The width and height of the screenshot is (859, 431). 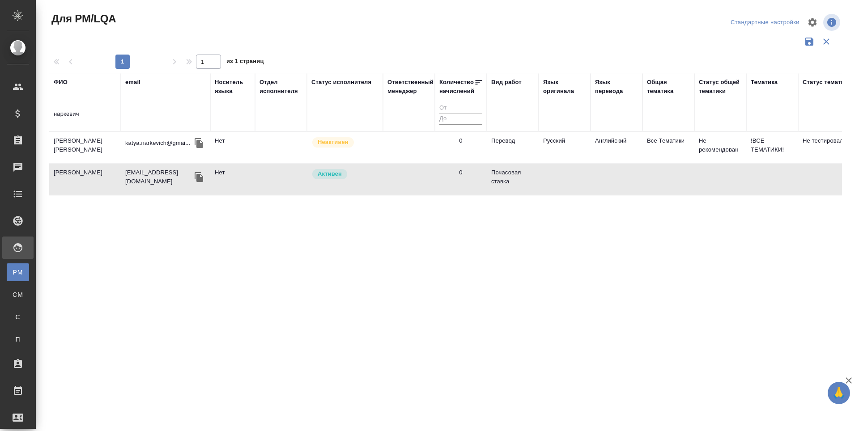 I want to click on div: Носитель языка, so click(x=233, y=87).